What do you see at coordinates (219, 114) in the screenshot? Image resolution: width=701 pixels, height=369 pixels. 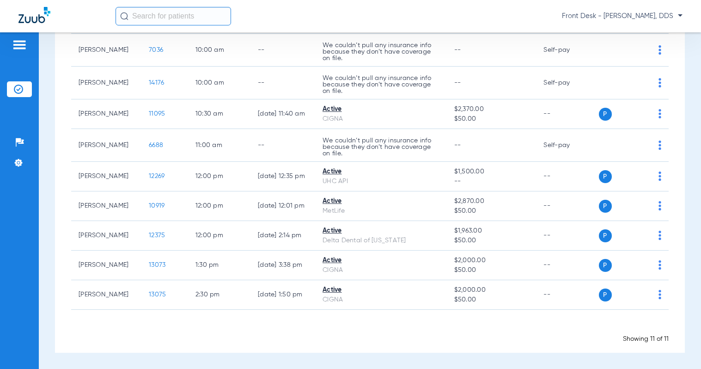 I see `td: 10:30 AM` at bounding box center [219, 114].